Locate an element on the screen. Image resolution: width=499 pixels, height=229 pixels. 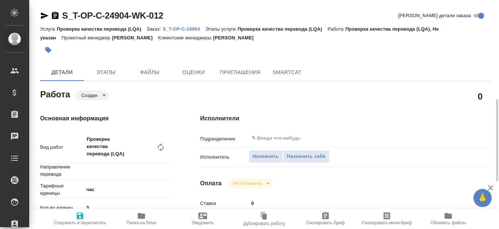
p: Проектный менеджер is located at coordinates (87, 38).